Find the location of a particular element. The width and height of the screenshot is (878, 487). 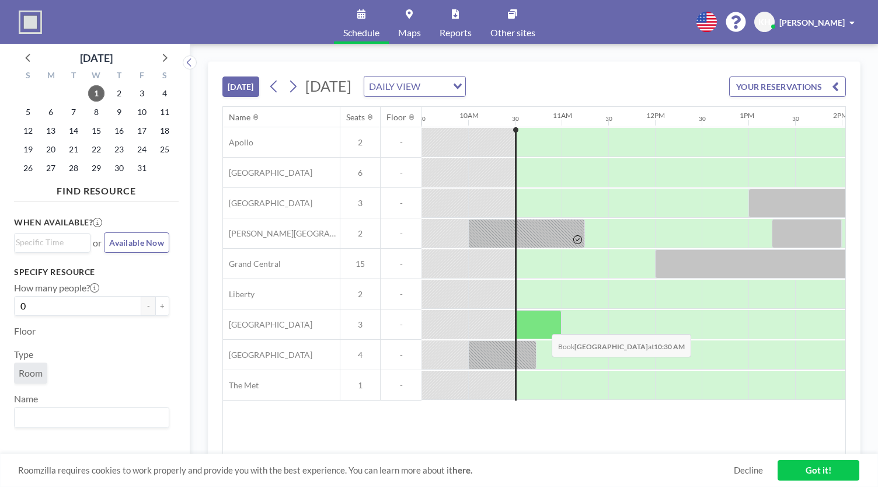

span: KH is located at coordinates (764, 22).